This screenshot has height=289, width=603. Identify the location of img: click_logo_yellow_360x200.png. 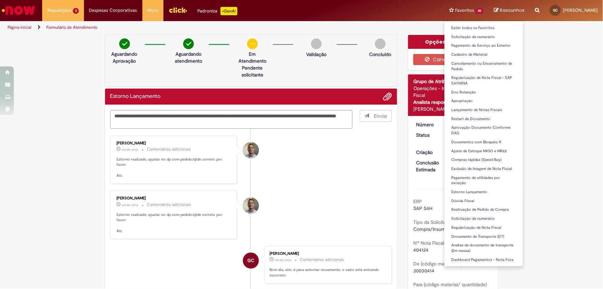
(178, 10).